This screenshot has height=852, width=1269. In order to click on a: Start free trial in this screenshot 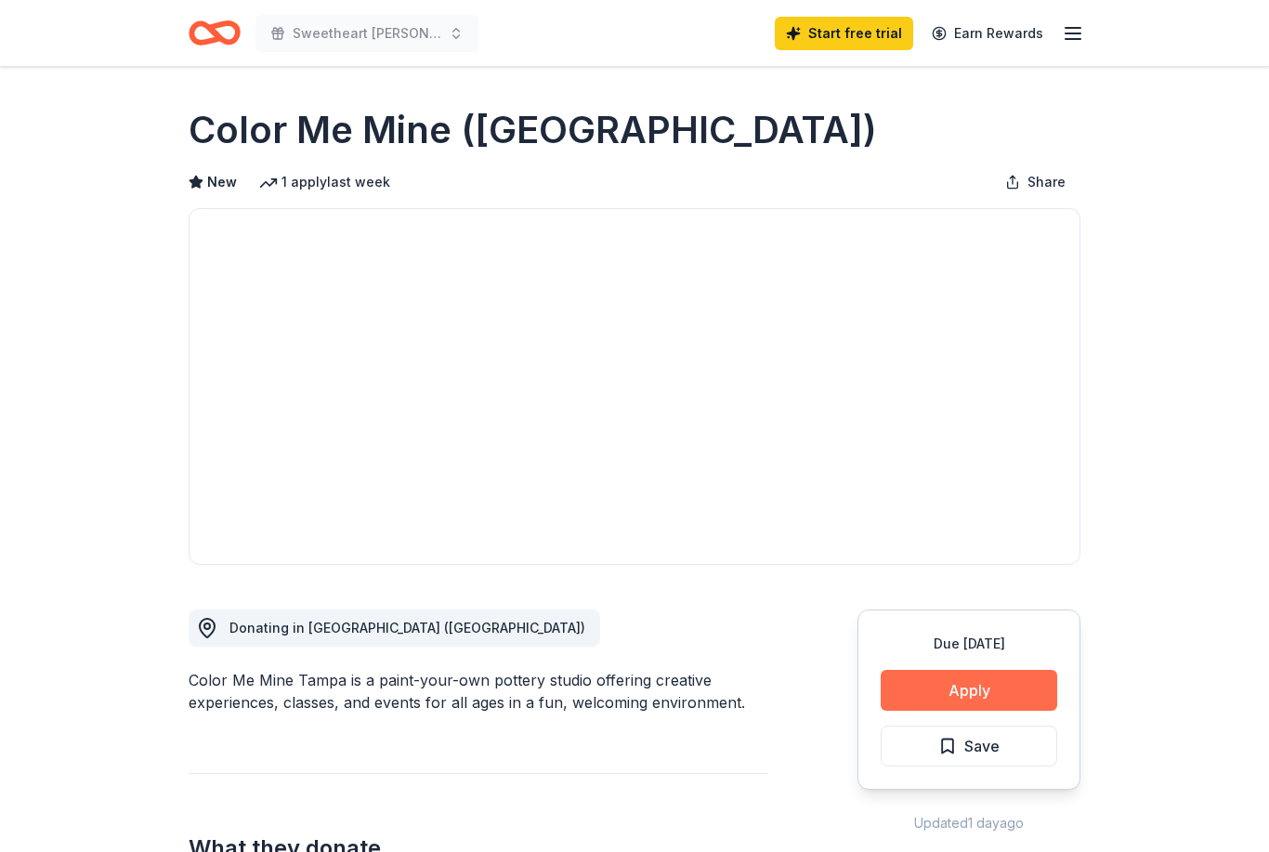, I will do `click(843, 33)`.